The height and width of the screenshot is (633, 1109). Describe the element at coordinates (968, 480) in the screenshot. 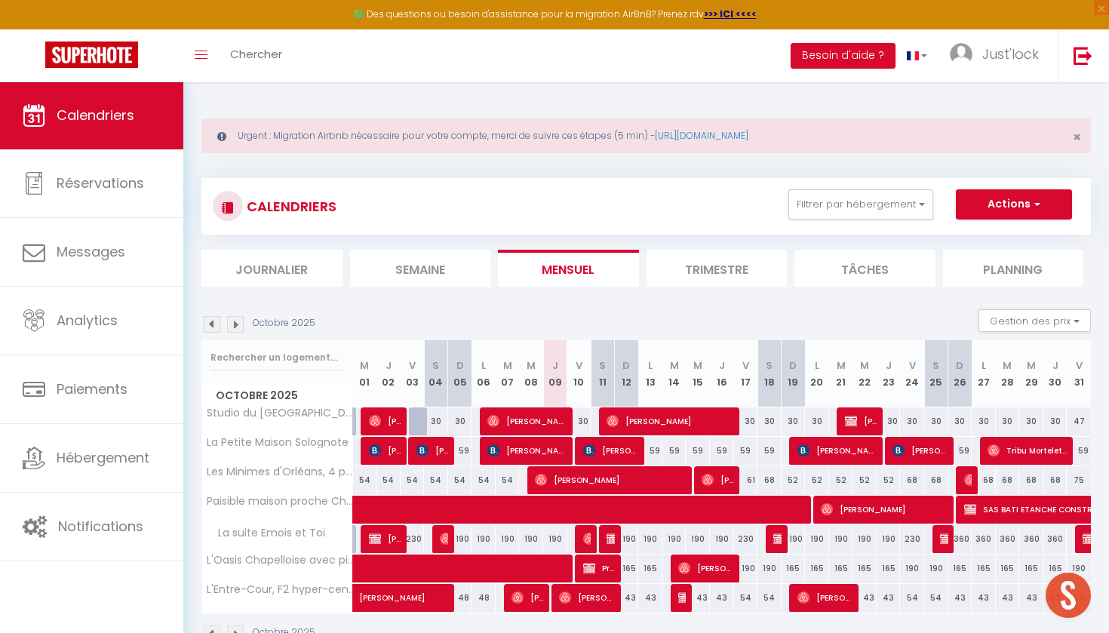

I see `span: Catriona Du Cane` at that location.